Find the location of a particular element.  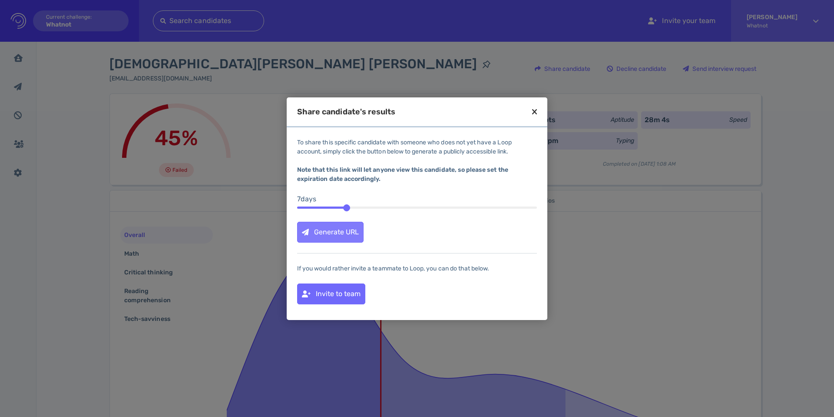

button: Invite to team is located at coordinates (331, 294).